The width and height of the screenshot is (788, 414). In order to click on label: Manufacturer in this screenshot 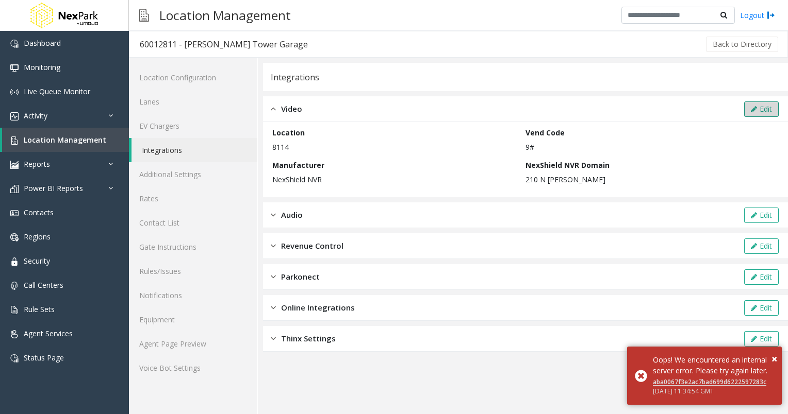, I will do `click(298, 165)`.